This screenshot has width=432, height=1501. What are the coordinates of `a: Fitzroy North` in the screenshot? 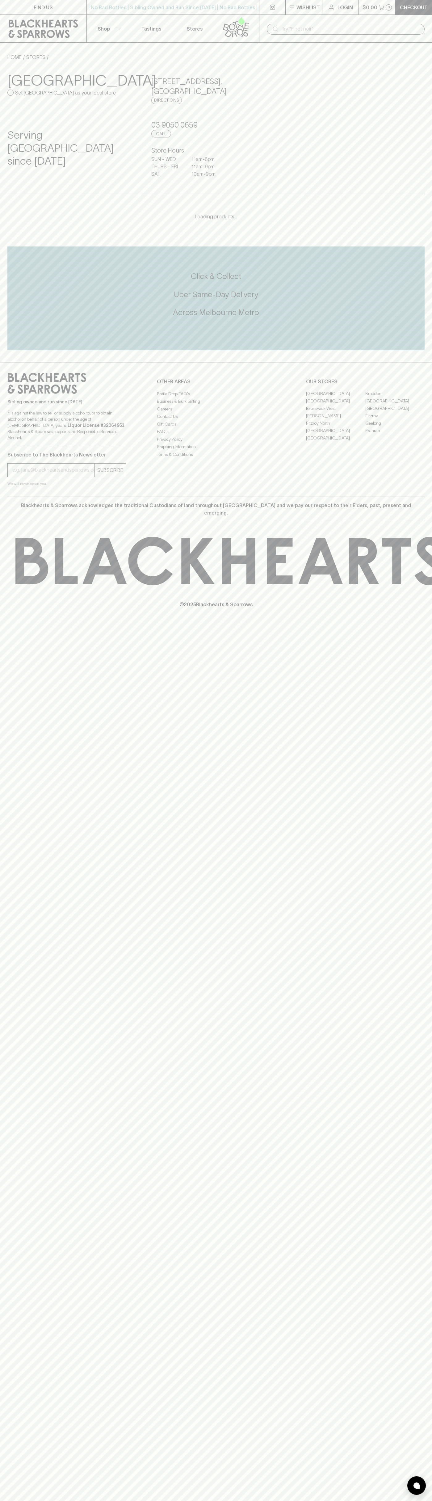 It's located at (336, 423).